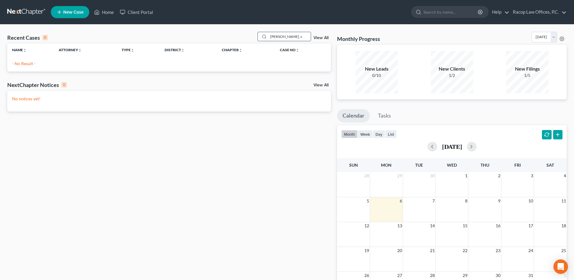  Describe the element at coordinates (386, 165) in the screenshot. I see `span: Mon` at that location.